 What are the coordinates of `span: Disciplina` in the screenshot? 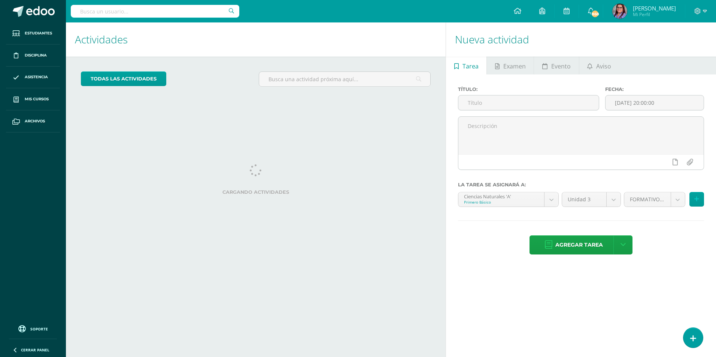 It's located at (36, 55).